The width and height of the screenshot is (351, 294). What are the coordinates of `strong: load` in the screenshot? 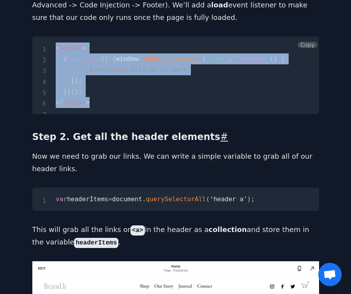 It's located at (220, 5).